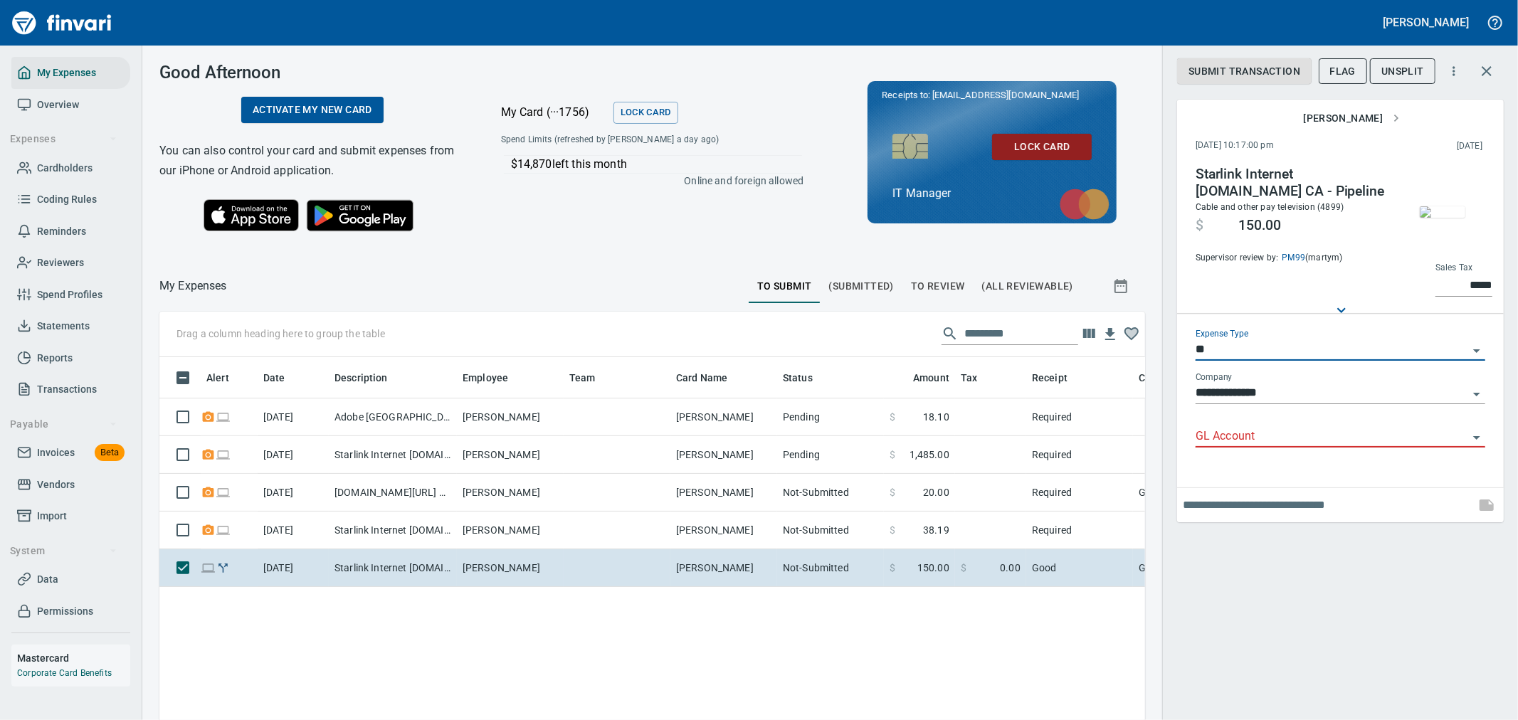 The width and height of the screenshot is (1518, 720). I want to click on a: My Expenses, so click(70, 73).